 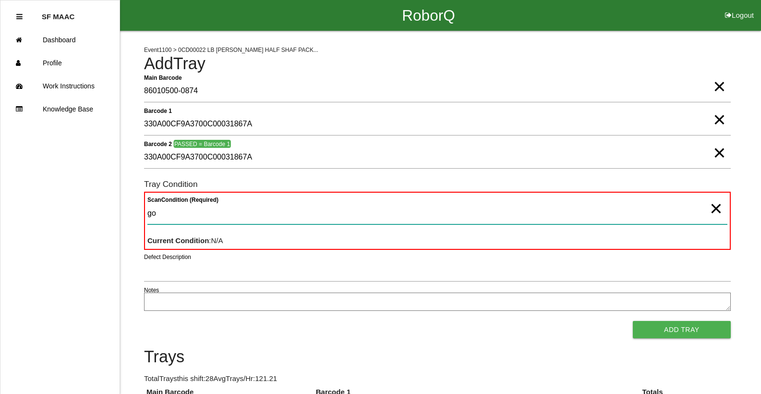 I want to click on b: Current Condition, so click(x=178, y=240).